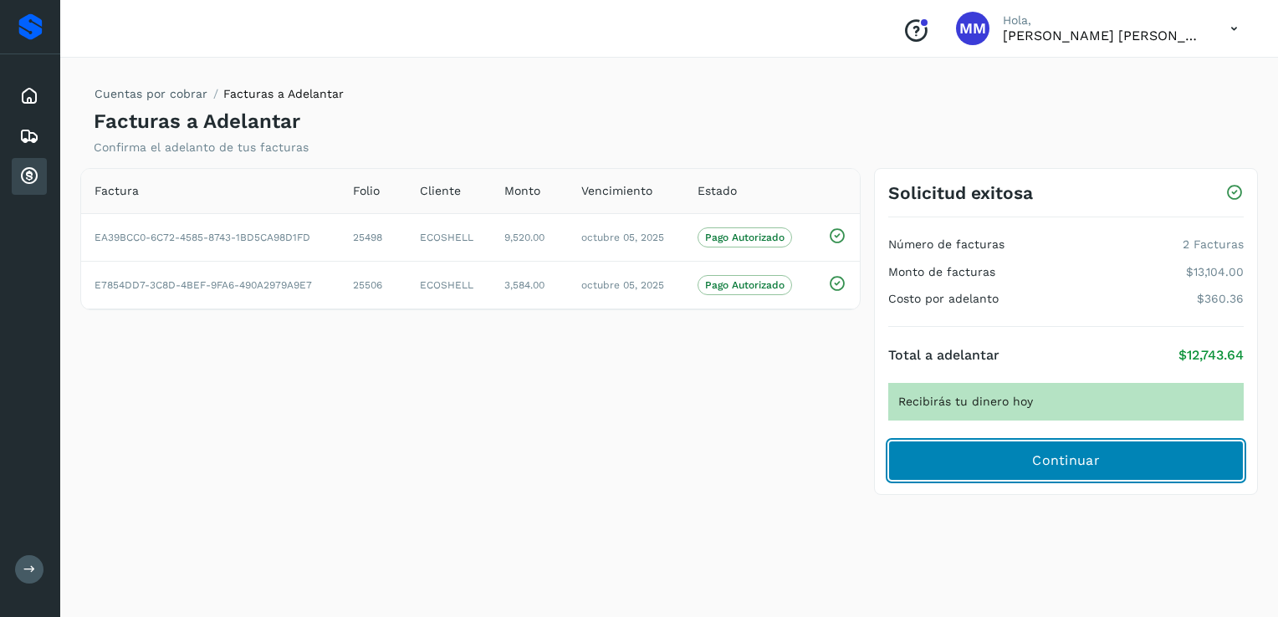 This screenshot has width=1278, height=617. I want to click on a: Cuentas por cobrar, so click(151, 94).